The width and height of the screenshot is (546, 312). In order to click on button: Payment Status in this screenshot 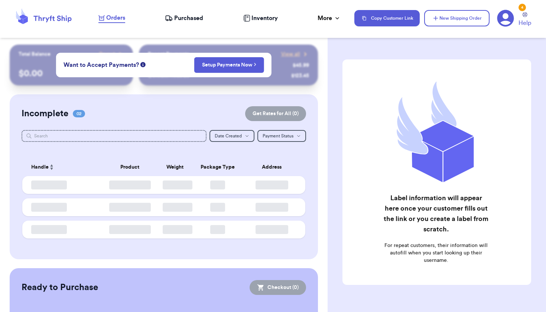, I will do `click(281, 136)`.